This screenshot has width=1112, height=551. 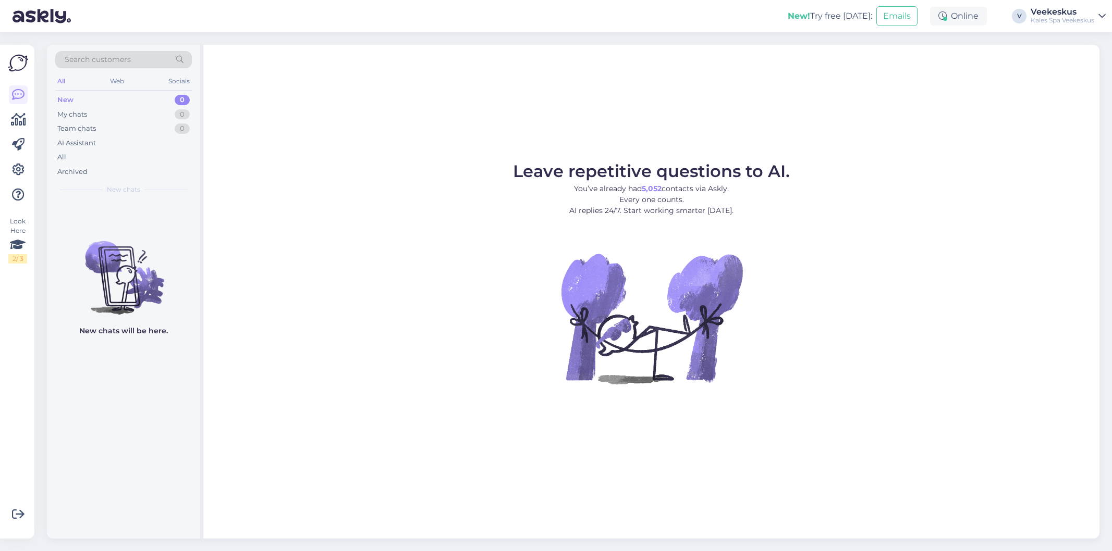 I want to click on button: Emails, so click(x=896, y=16).